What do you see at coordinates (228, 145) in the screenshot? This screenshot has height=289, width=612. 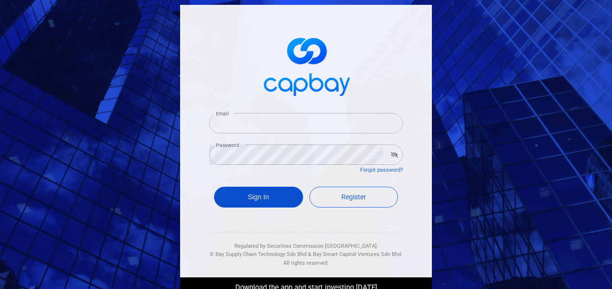 I see `label: Password` at bounding box center [228, 145].